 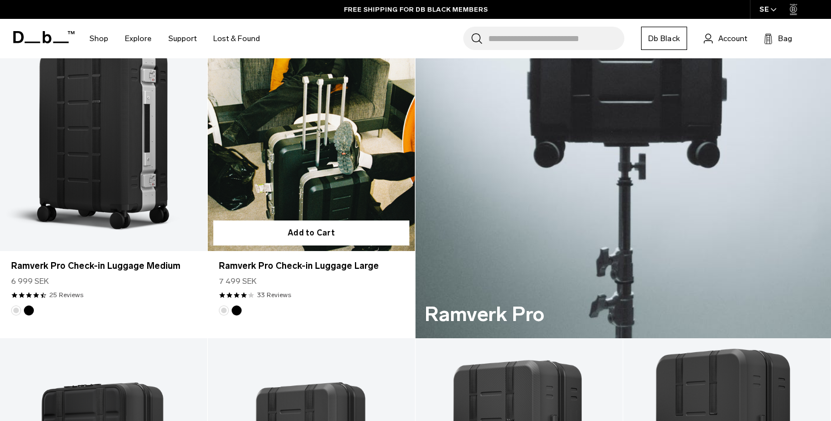 What do you see at coordinates (484, 314) in the screenshot?
I see `h2: Ramverk Pro` at bounding box center [484, 314].